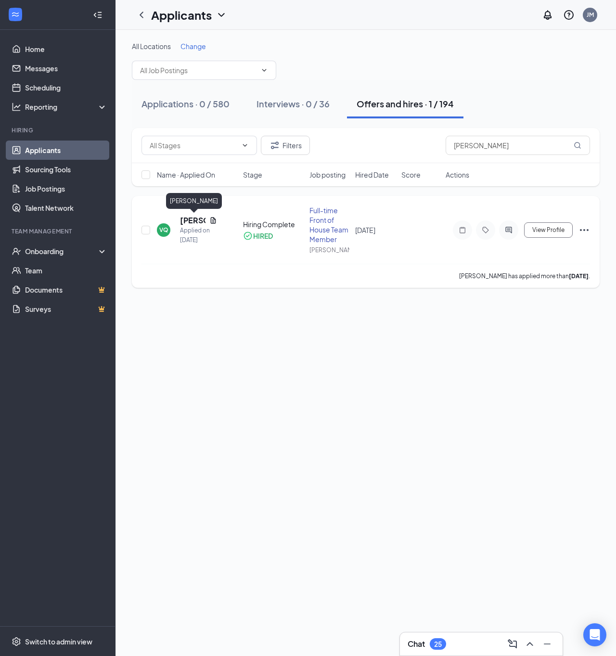  I want to click on input: Search in offers and hires, so click(518, 145).